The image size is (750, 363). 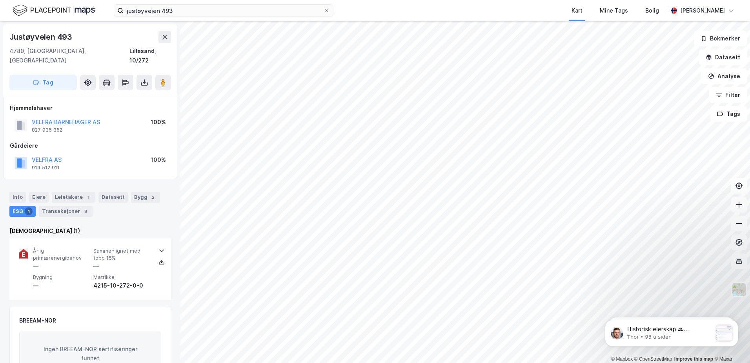 What do you see at coordinates (622, 359) in the screenshot?
I see `a: Mapbox` at bounding box center [622, 359].